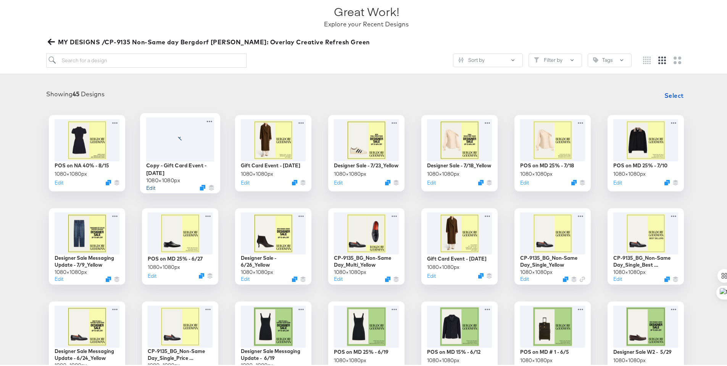  What do you see at coordinates (366, 23) in the screenshot?
I see `div: Explore your Recent Designs` at bounding box center [366, 23].